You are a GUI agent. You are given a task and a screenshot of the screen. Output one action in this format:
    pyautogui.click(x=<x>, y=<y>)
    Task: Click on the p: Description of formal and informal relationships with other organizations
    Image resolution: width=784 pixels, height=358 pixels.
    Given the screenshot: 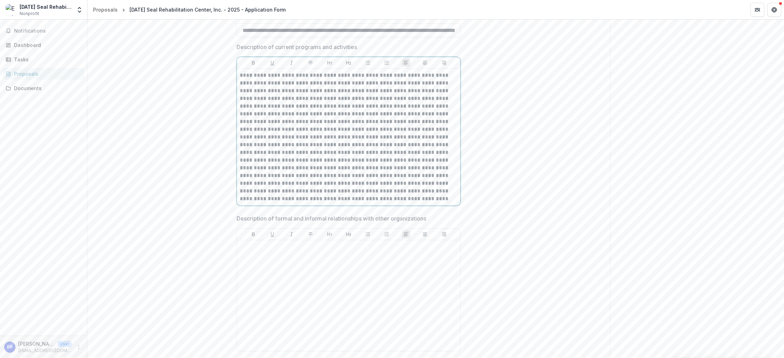 What is the action you would take?
    pyautogui.click(x=332, y=218)
    